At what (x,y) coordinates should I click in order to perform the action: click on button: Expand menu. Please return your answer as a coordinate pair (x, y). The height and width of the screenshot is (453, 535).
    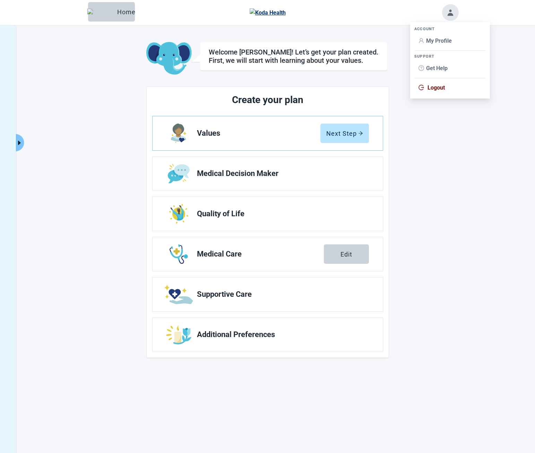
    Looking at the image, I should click on (19, 143).